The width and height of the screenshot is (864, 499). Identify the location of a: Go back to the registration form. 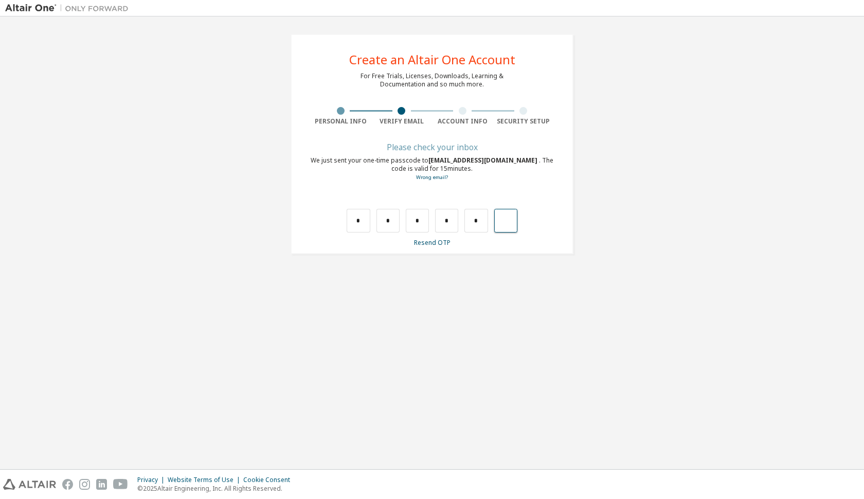
(432, 177).